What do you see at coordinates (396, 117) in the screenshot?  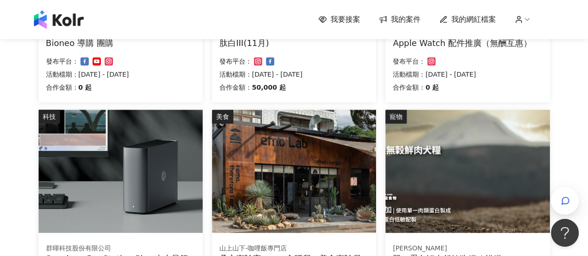 I see `div: 寵物` at bounding box center [396, 117].